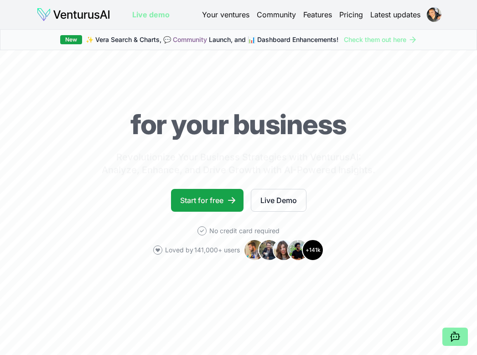 Image resolution: width=477 pixels, height=355 pixels. Describe the element at coordinates (380, 40) in the screenshot. I see `a: Check them out here` at that location.